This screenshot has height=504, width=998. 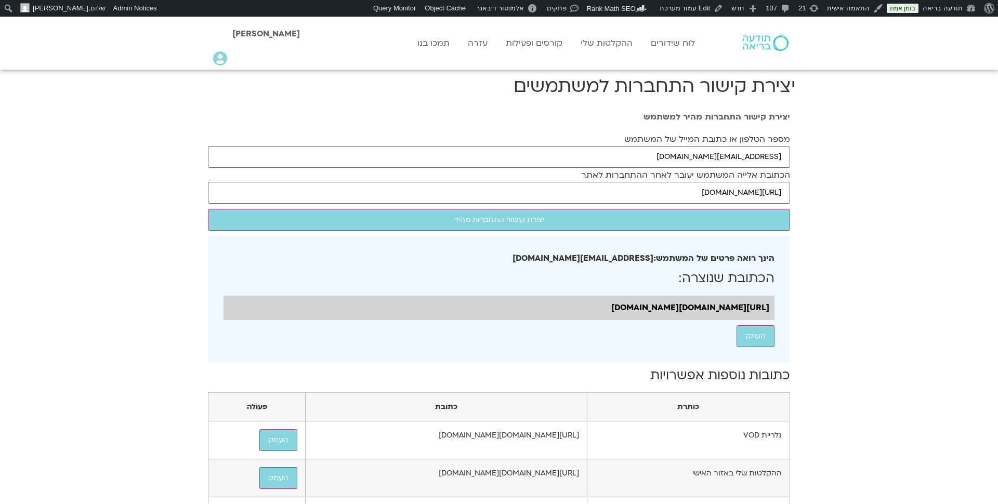 What do you see at coordinates (499, 376) in the screenshot?
I see `h3: כתובות נוספות אפשרויות` at bounding box center [499, 376].